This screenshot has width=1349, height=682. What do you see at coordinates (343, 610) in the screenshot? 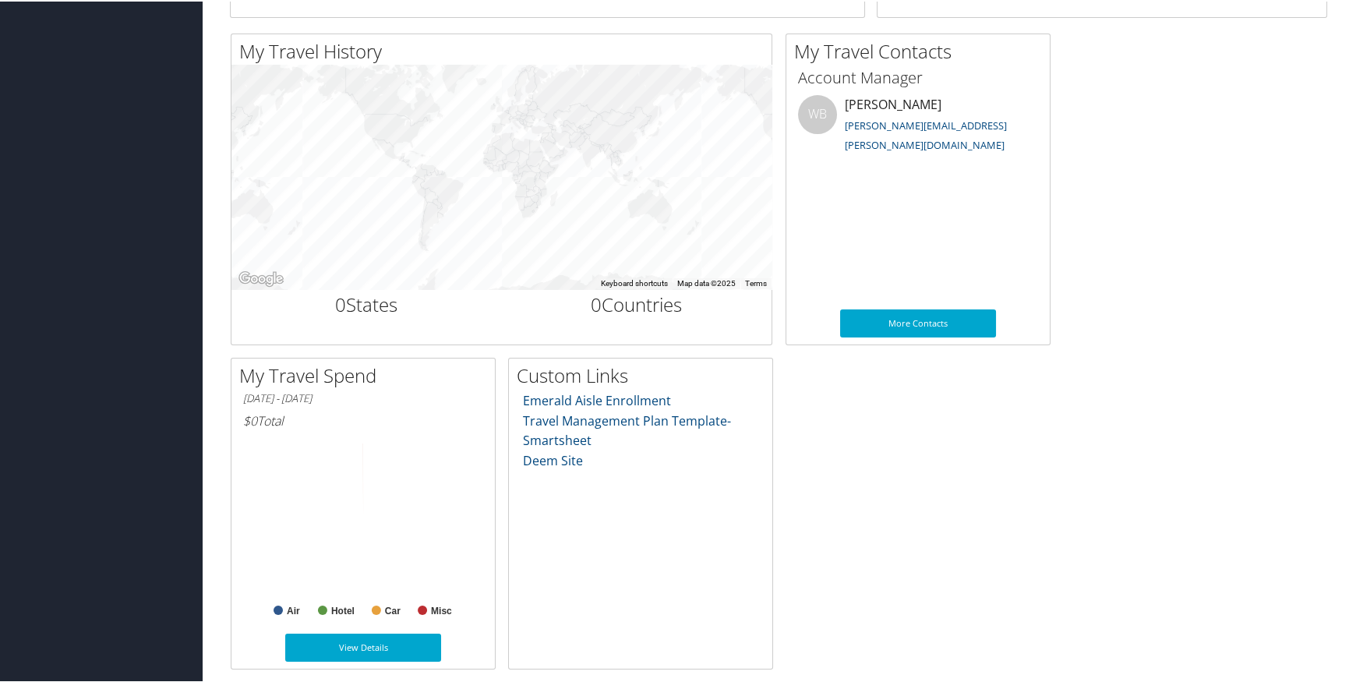
I see `text: Hotel` at bounding box center [343, 610].